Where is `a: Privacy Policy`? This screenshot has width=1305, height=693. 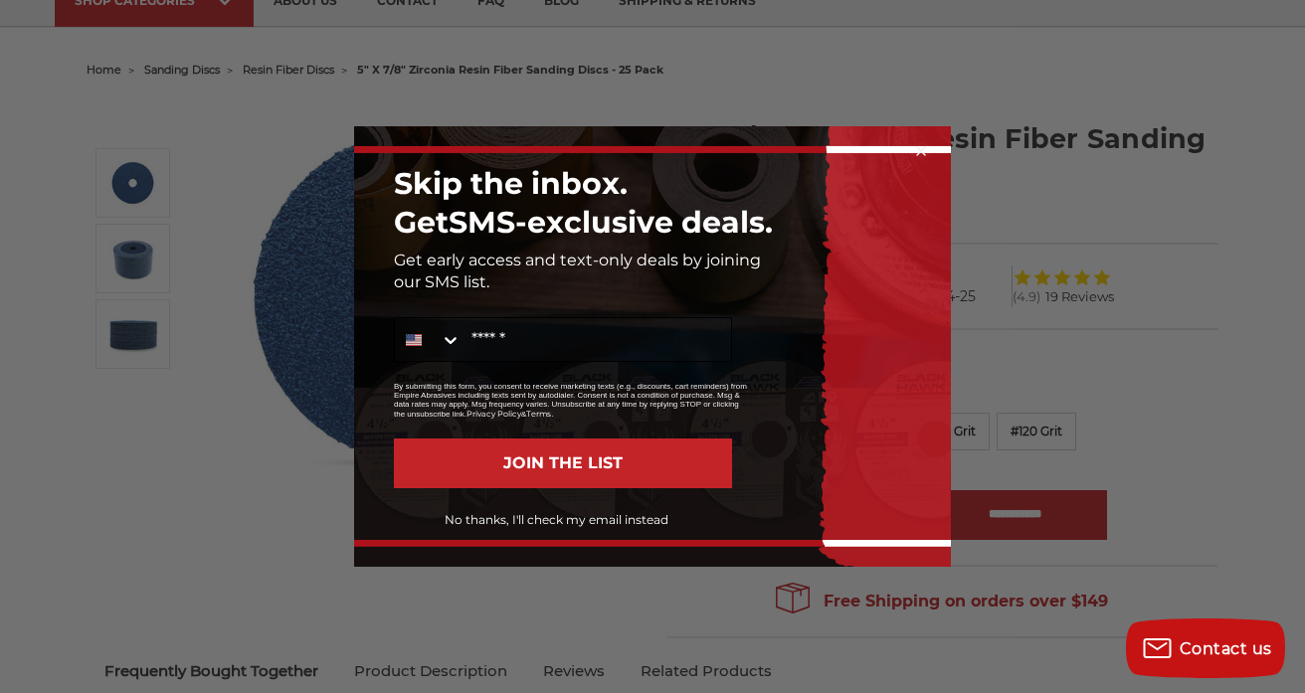
a: Privacy Policy is located at coordinates (493, 414).